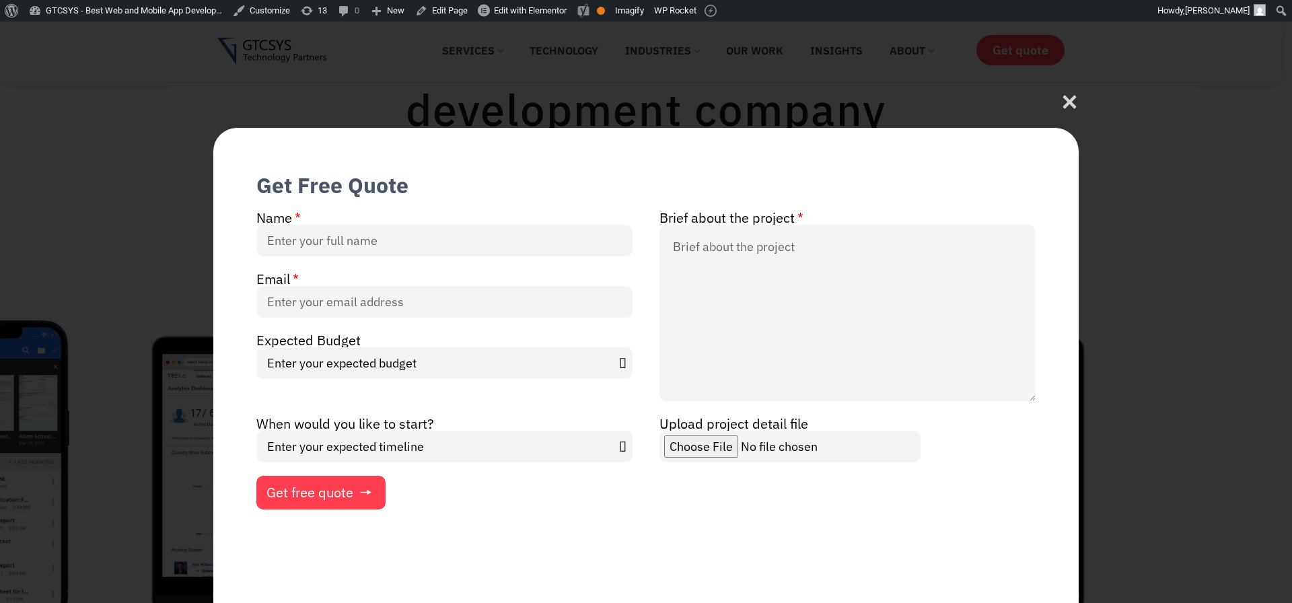  What do you see at coordinates (733, 424) in the screenshot?
I see `label: Upload project detail file` at bounding box center [733, 424].